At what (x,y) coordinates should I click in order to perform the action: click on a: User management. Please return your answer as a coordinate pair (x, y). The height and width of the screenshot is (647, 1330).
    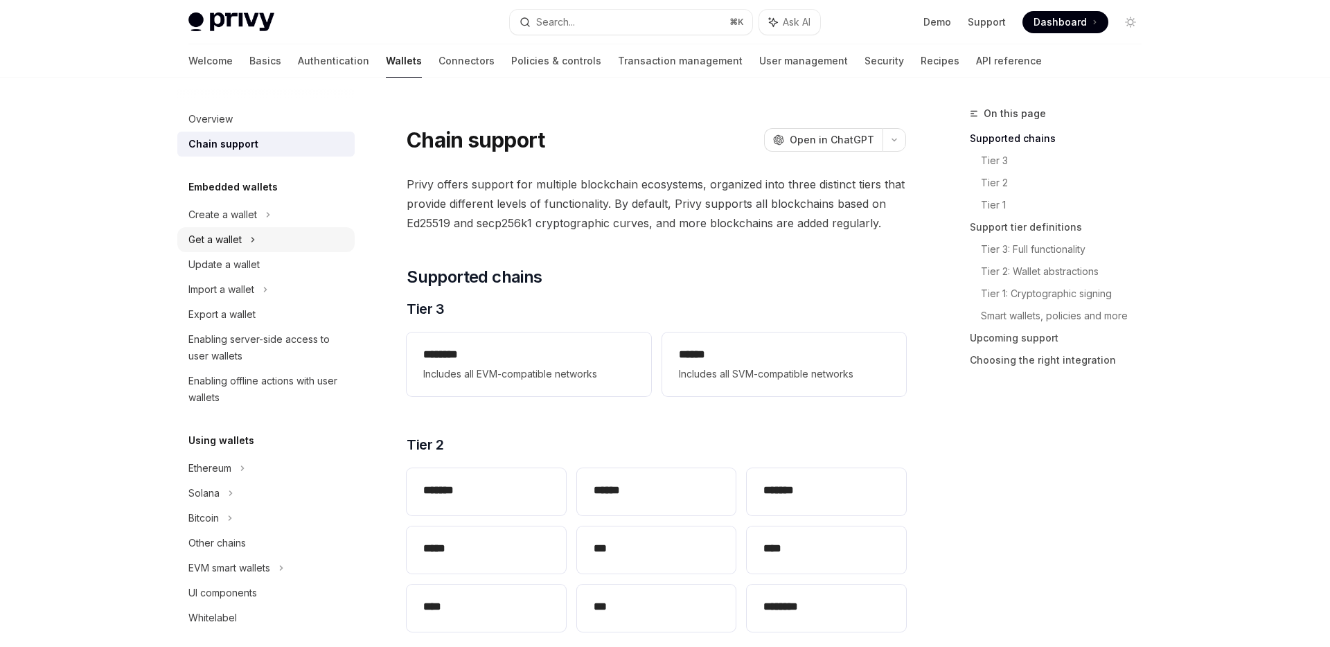
    Looking at the image, I should click on (803, 61).